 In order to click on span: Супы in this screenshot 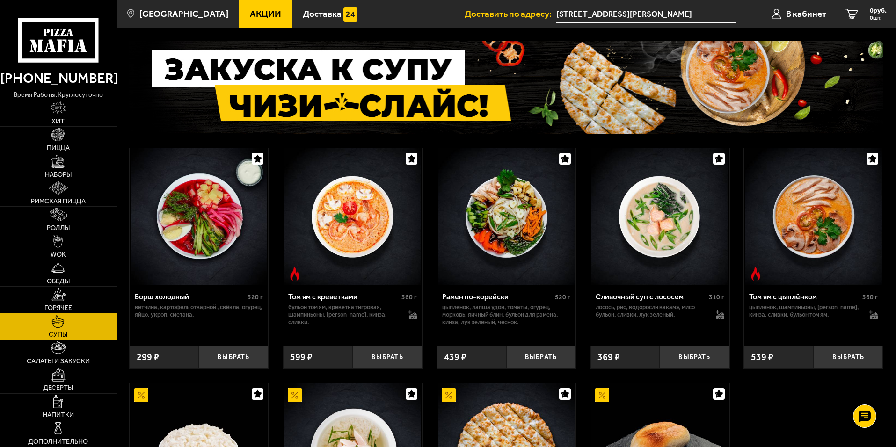, I will do `click(58, 335)`.